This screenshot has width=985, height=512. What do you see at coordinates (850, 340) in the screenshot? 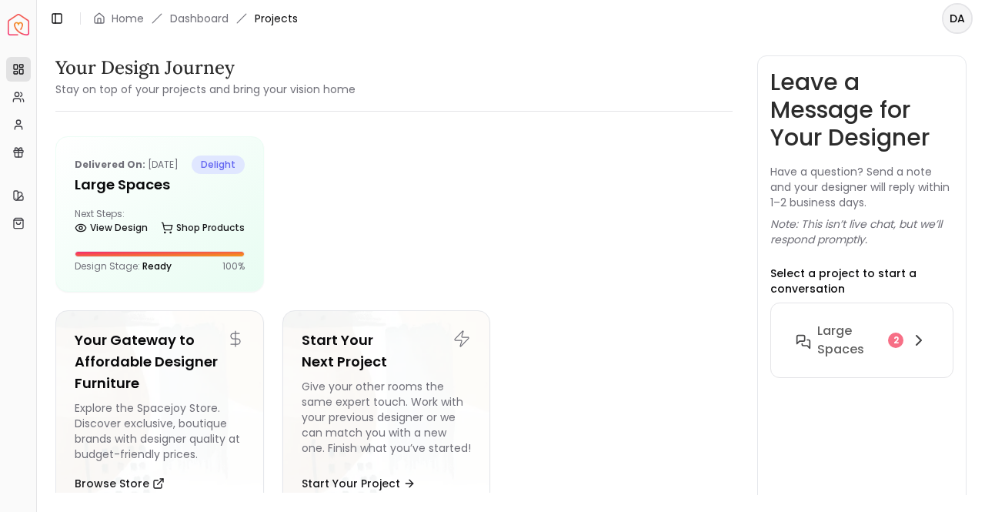
I see `h6: Large Spaces` at bounding box center [850, 340].